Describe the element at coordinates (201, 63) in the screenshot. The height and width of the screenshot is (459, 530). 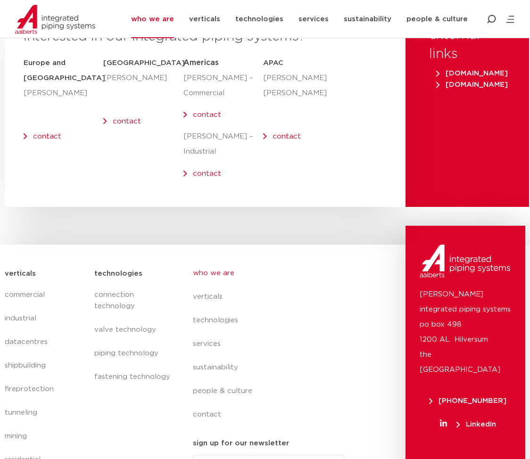
I see `span: Americas` at that location.